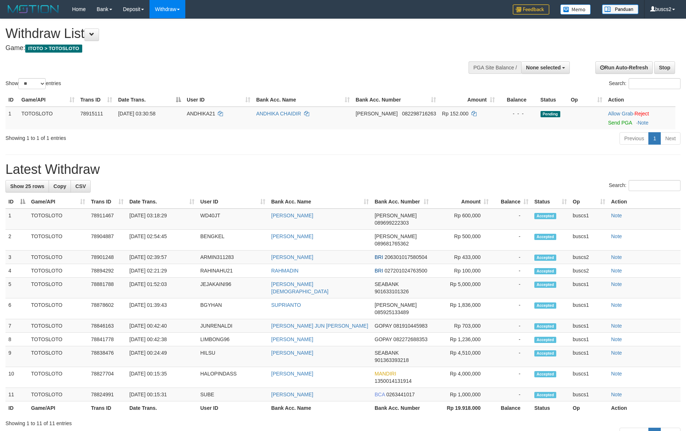  Describe the element at coordinates (462, 288) in the screenshot. I see `td: Rp 5,000,000` at that location.